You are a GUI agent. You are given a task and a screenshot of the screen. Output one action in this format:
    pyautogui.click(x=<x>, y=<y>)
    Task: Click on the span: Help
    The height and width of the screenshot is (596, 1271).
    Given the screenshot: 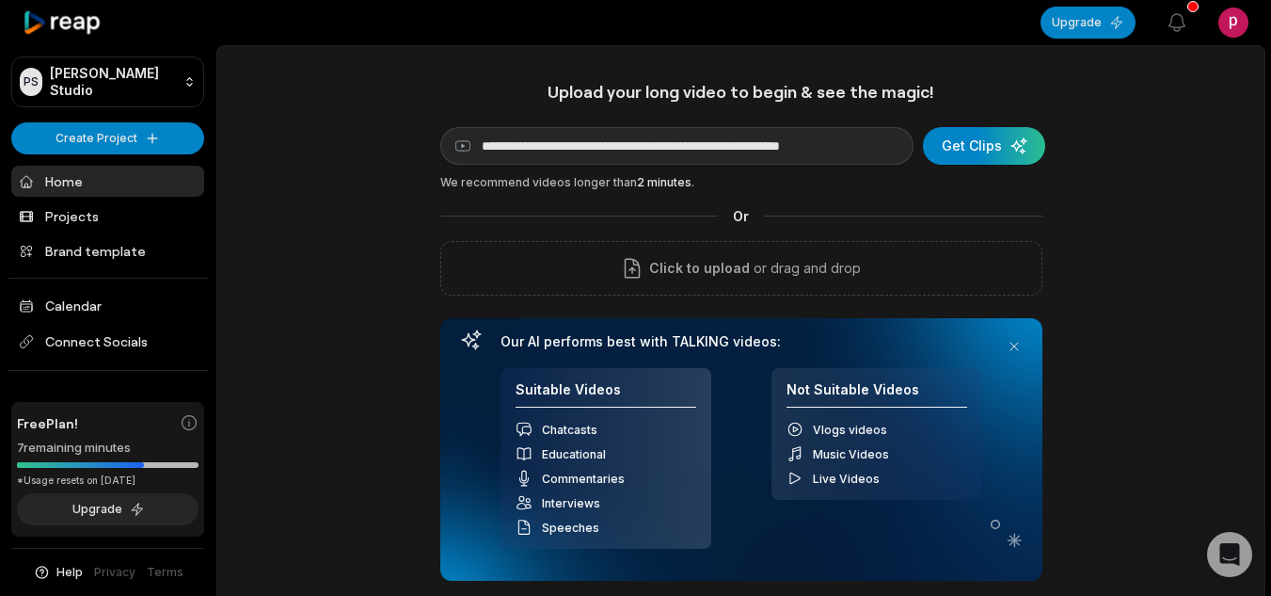 What is the action you would take?
    pyautogui.click(x=70, y=572)
    